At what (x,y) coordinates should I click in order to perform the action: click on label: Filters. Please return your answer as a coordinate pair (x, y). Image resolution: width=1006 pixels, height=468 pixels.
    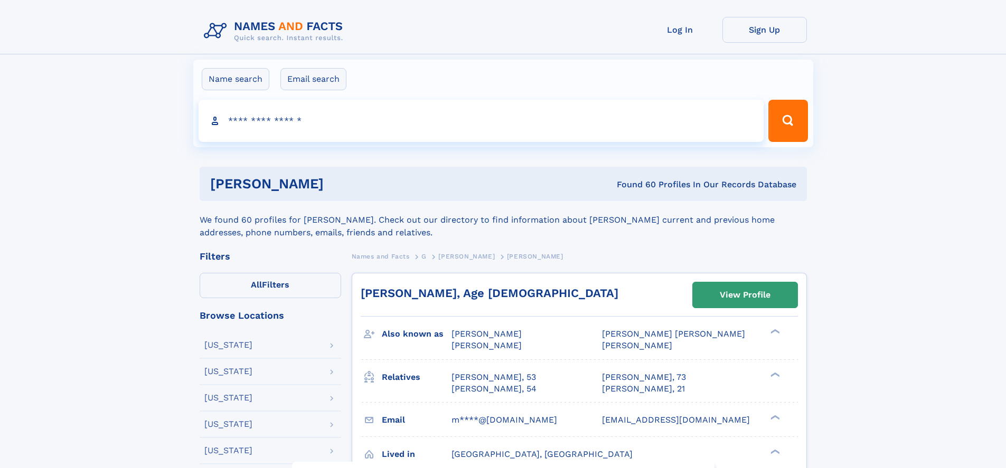
    Looking at the image, I should click on (270, 286).